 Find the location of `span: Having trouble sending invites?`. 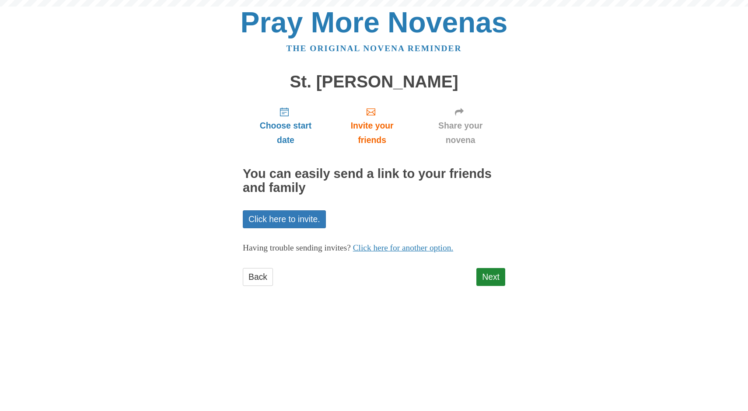

span: Having trouble sending invites? is located at coordinates (296, 247).